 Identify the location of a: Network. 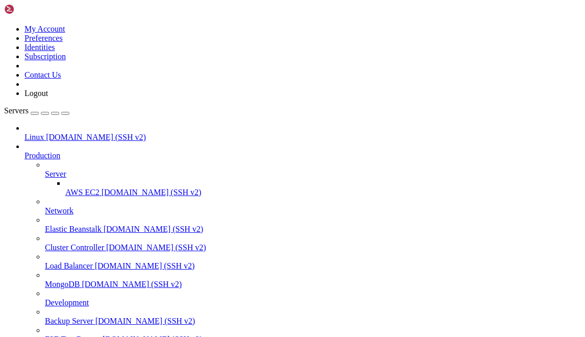
(313, 211).